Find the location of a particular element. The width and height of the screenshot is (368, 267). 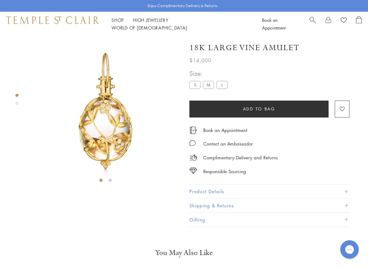

a: ShopShop is located at coordinates (118, 20).